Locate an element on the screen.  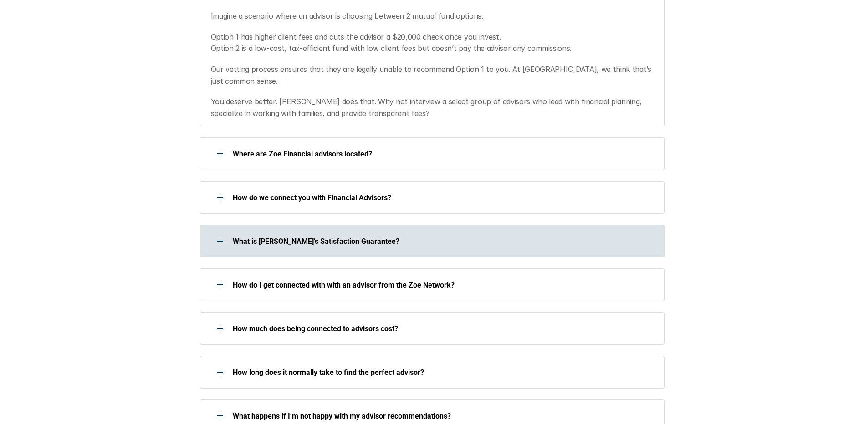
p: How much does being connected to advisors cost? is located at coordinates (443, 329).